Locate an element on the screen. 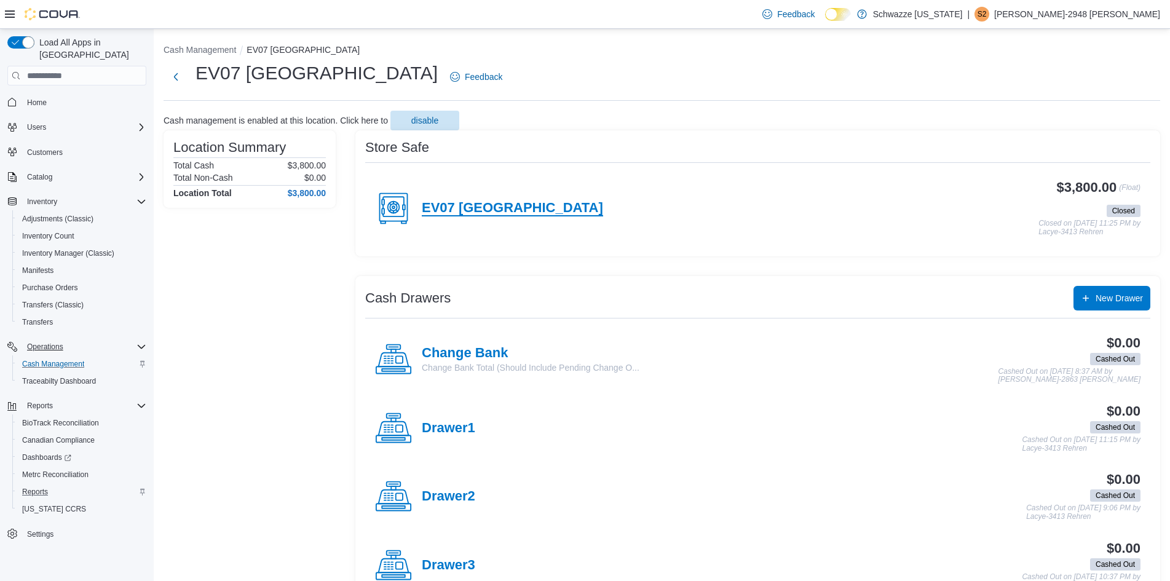 The image size is (1170, 581). a: Transfers is located at coordinates (37, 322).